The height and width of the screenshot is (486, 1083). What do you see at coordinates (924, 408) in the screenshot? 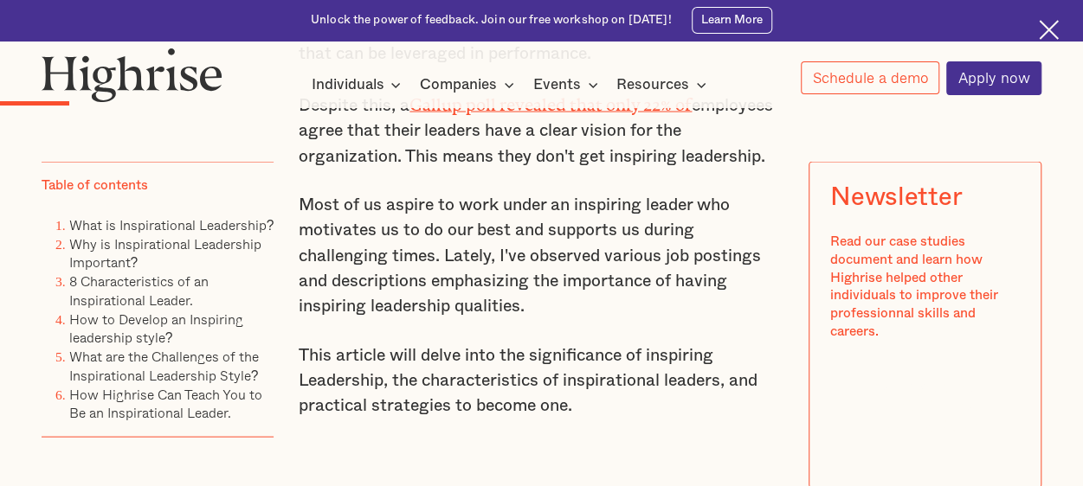
I see `div: Modal Form success` at bounding box center [924, 408].